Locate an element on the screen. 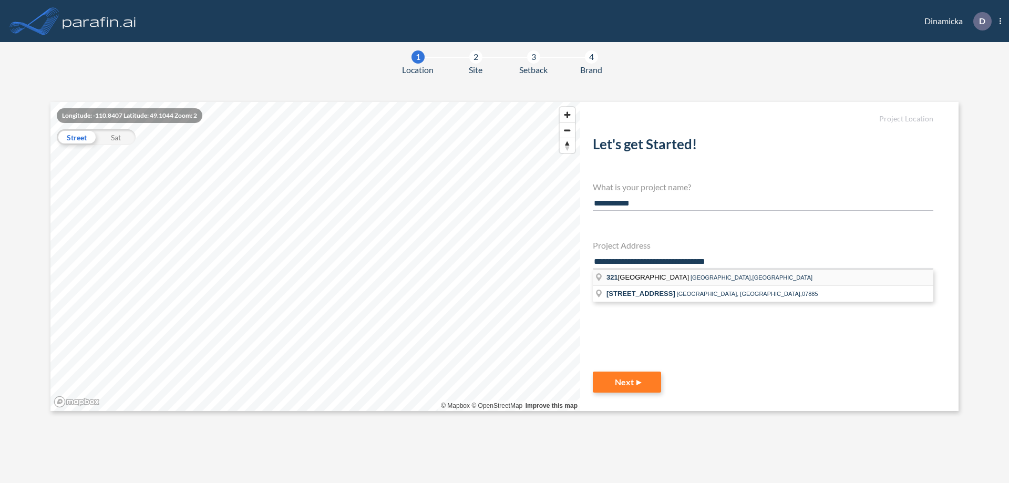 This screenshot has width=1009, height=483. div: Longitude: -110.8407 Latitude: 49.1044 Zoom: 2 is located at coordinates (129, 116).